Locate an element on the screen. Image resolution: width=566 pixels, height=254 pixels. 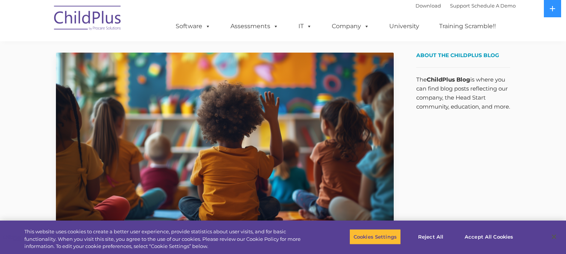
p: The is where you can find blog posts reflecting our company, the Head Start community, education,... is located at coordinates (463, 93).